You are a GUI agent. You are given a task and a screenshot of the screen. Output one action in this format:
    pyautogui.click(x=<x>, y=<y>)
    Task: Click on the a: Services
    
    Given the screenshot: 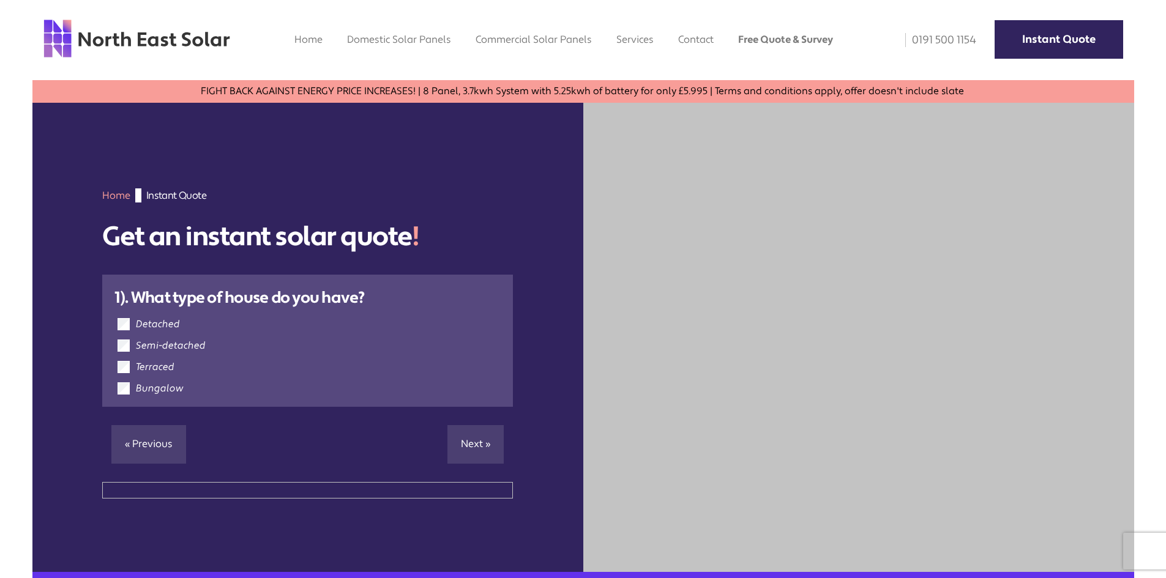 What is the action you would take?
    pyautogui.click(x=635, y=39)
    